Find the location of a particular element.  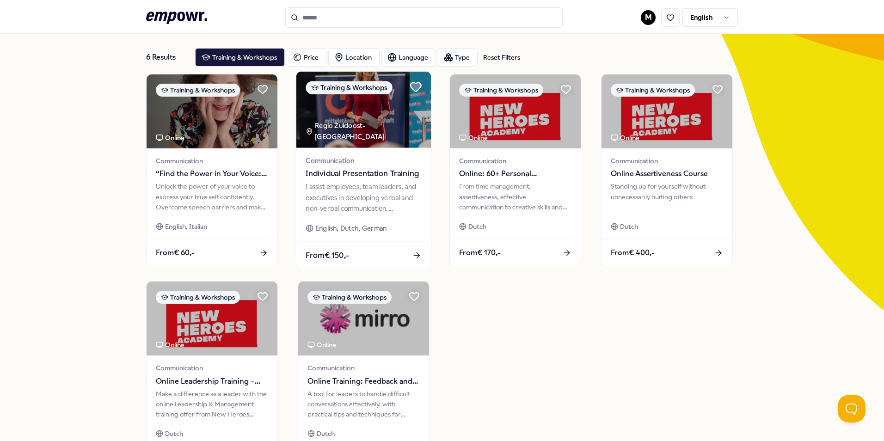

div: Price is located at coordinates (306, 57).